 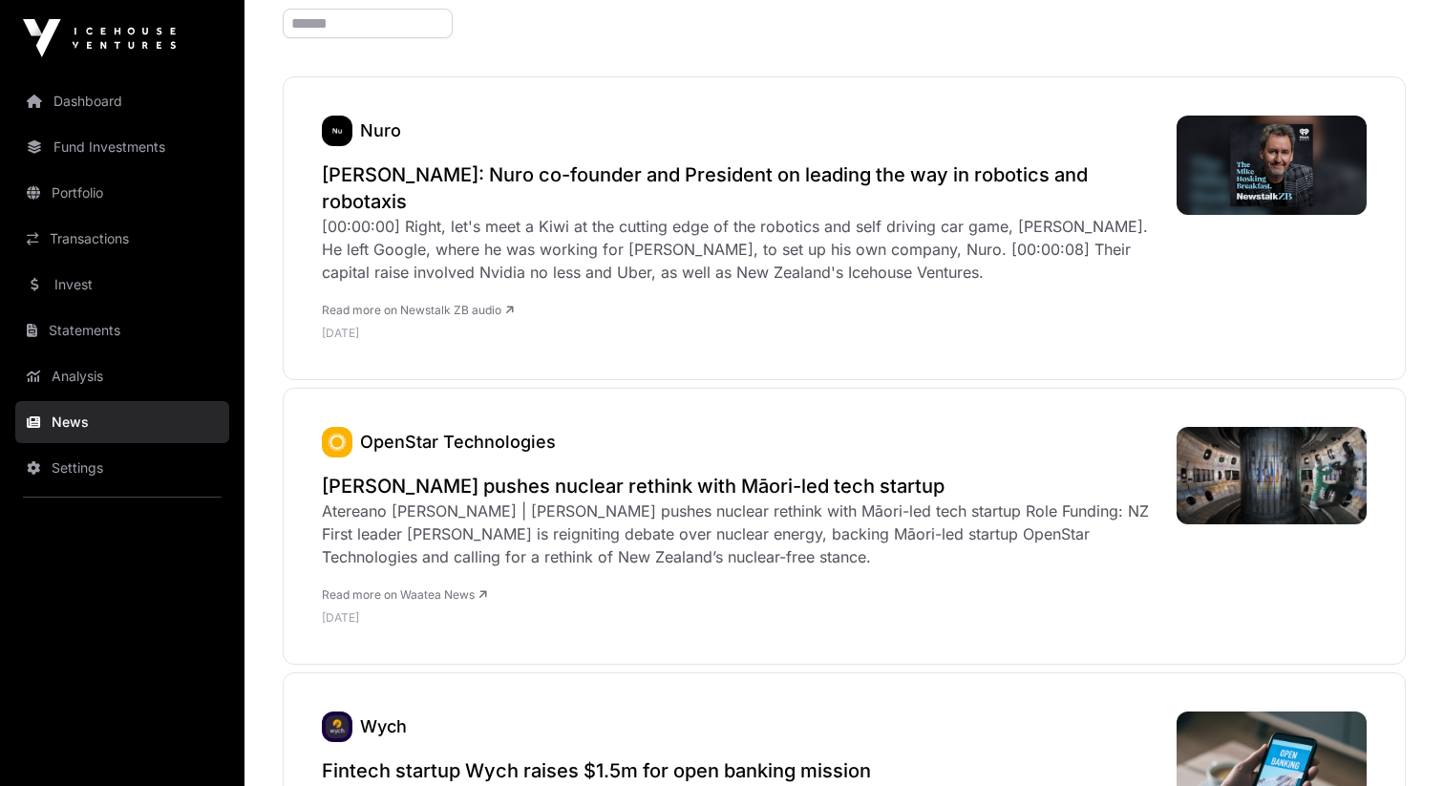 What do you see at coordinates (122, 285) in the screenshot?
I see `a: Invest` at bounding box center [122, 285].